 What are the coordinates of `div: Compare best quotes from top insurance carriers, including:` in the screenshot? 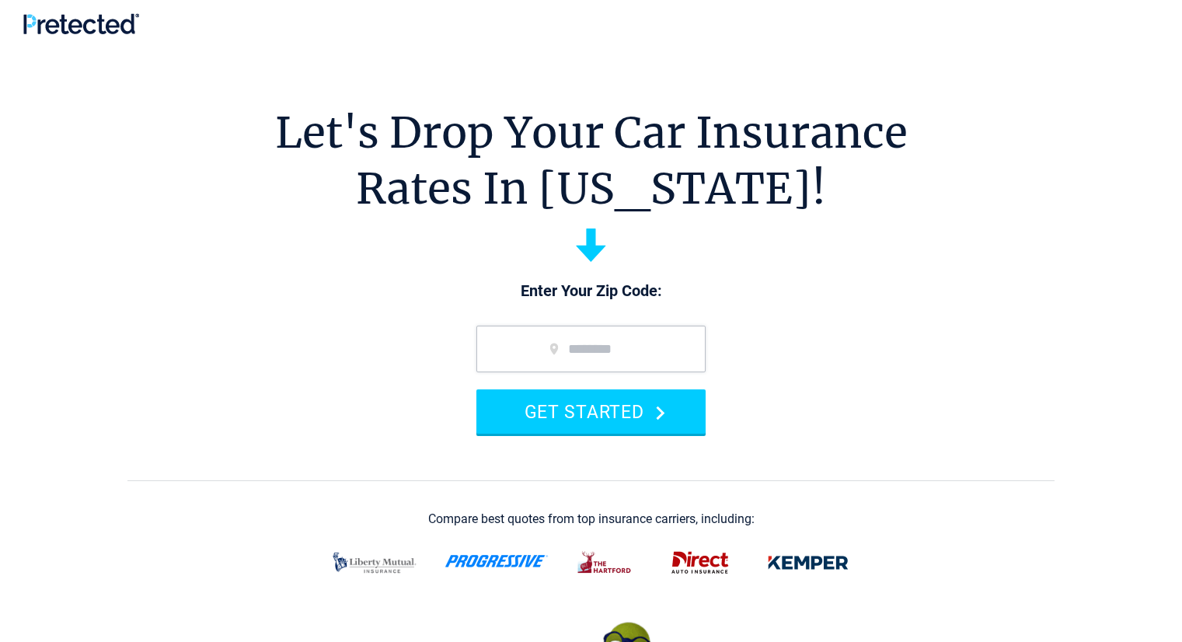 It's located at (591, 519).